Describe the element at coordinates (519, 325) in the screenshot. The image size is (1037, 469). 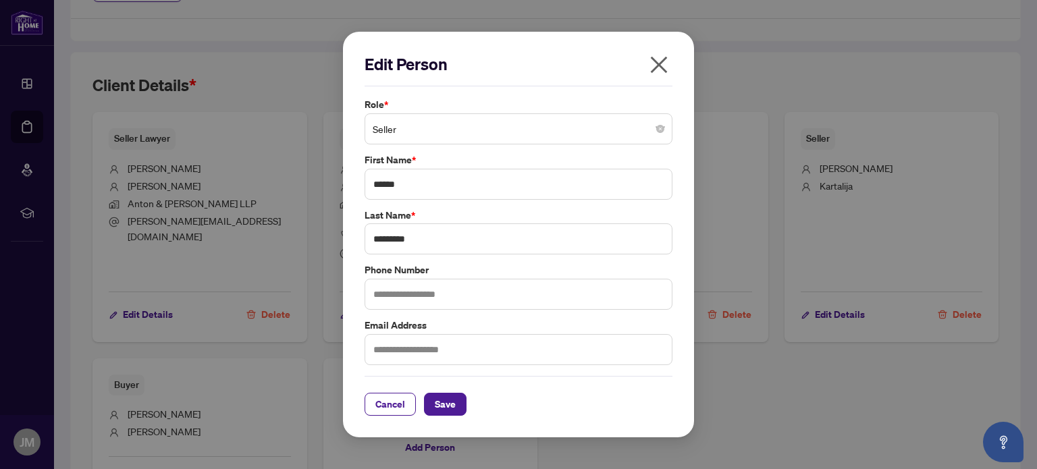
I see `label: Email Address` at that location.